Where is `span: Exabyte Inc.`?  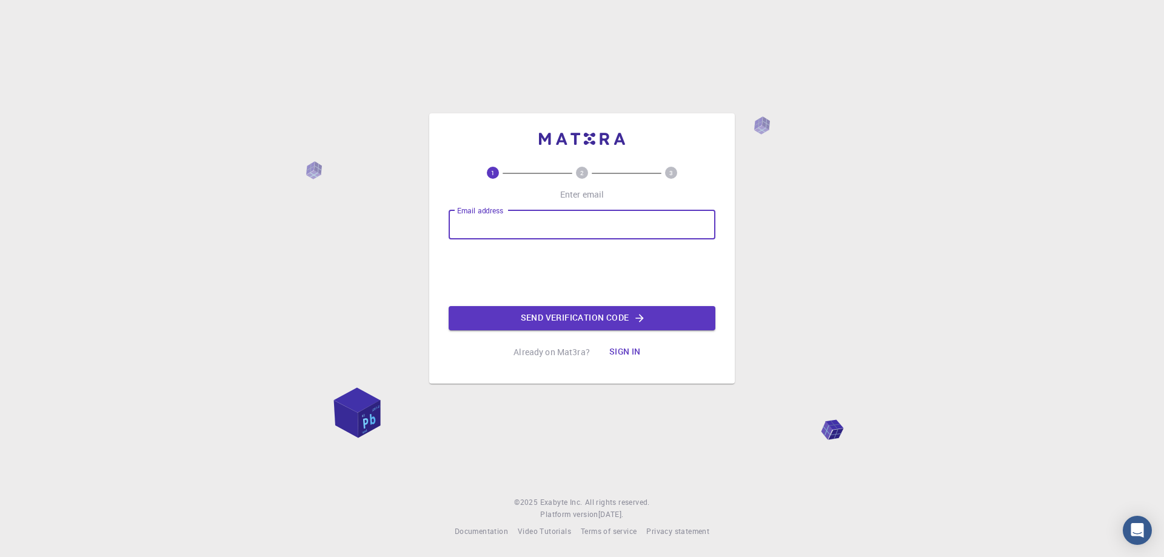
span: Exabyte Inc. is located at coordinates (561, 502).